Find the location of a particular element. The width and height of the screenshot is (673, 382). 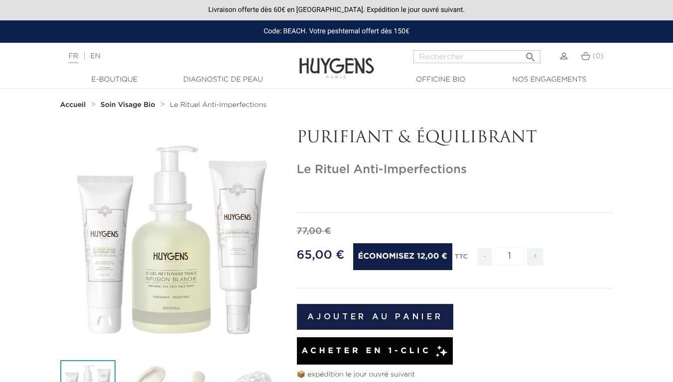

strong: Accueil is located at coordinates (73, 105).